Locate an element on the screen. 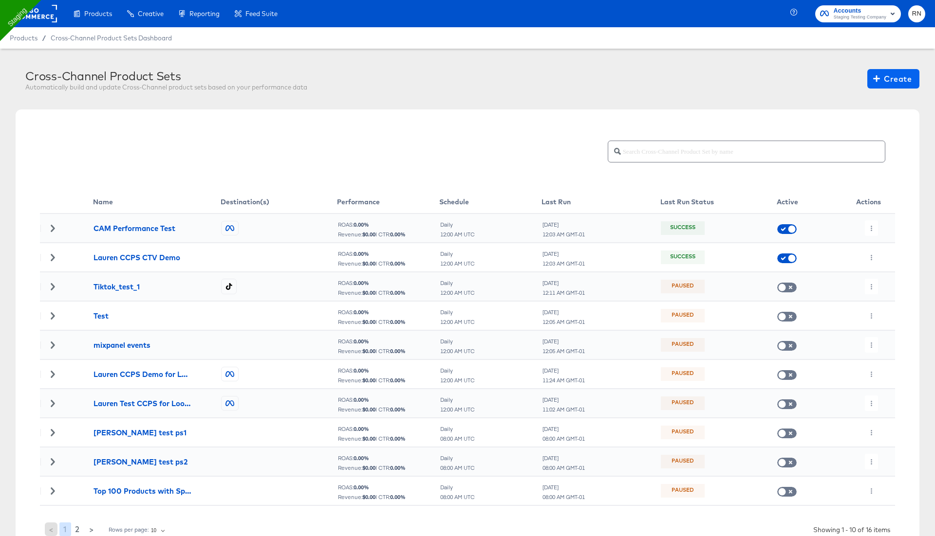  button: AccountsStaging Testing Company is located at coordinates (858, 14).